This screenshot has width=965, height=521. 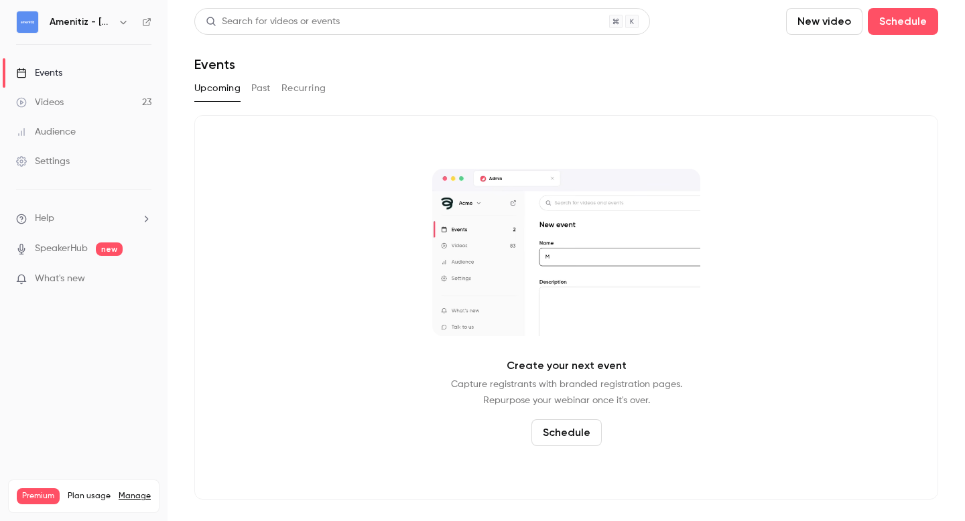 I want to click on div: Settings, so click(x=43, y=162).